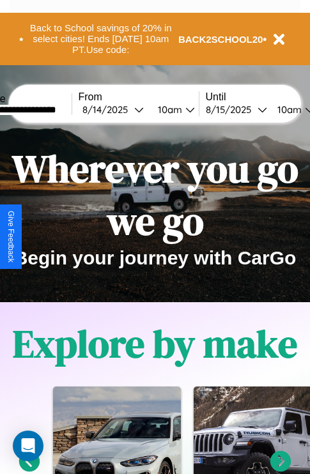 This screenshot has width=310, height=474. What do you see at coordinates (113, 109) in the screenshot?
I see `button: 8/14/2025` at bounding box center [113, 109].